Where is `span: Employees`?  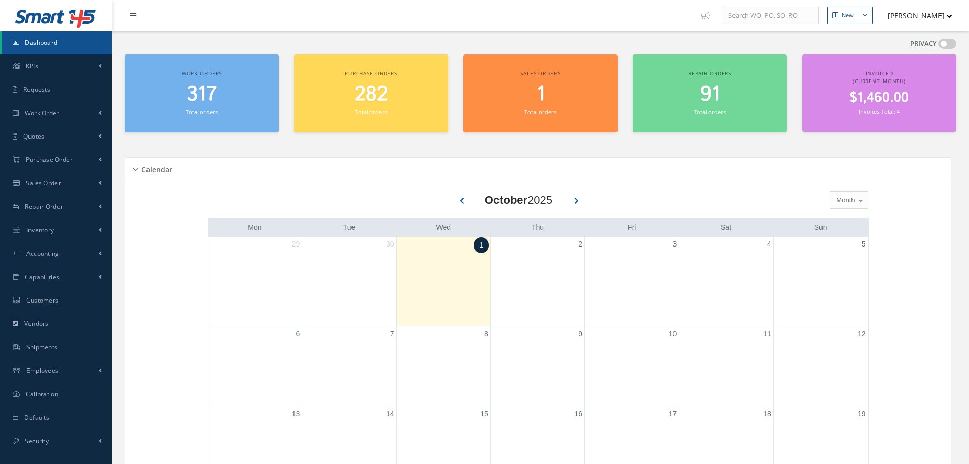
span: Employees is located at coordinates (43, 370).